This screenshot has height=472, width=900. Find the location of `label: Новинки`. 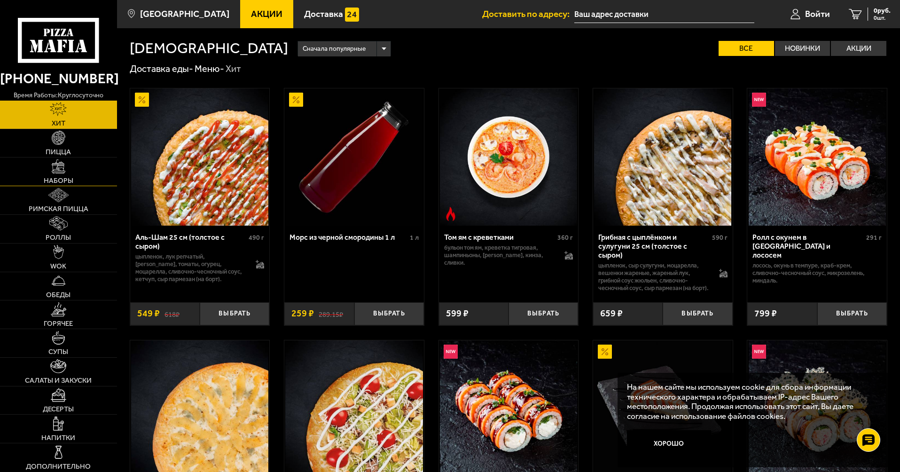

label: Новинки is located at coordinates (803, 48).